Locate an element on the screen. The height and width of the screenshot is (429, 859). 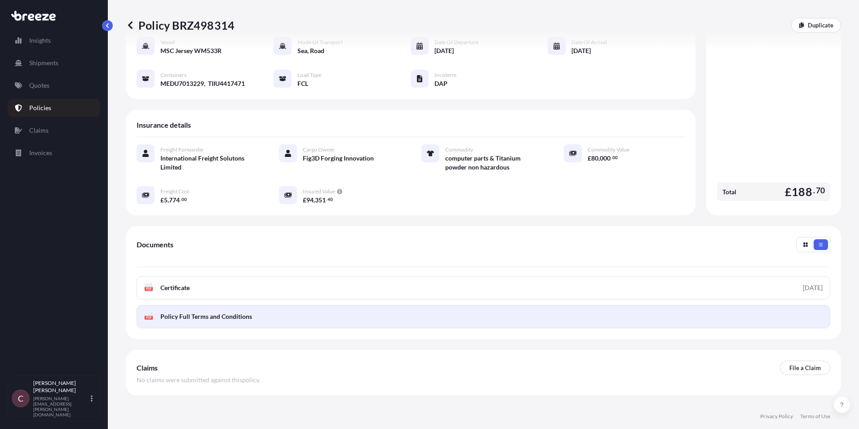
span: Insured Value is located at coordinates (319, 191).